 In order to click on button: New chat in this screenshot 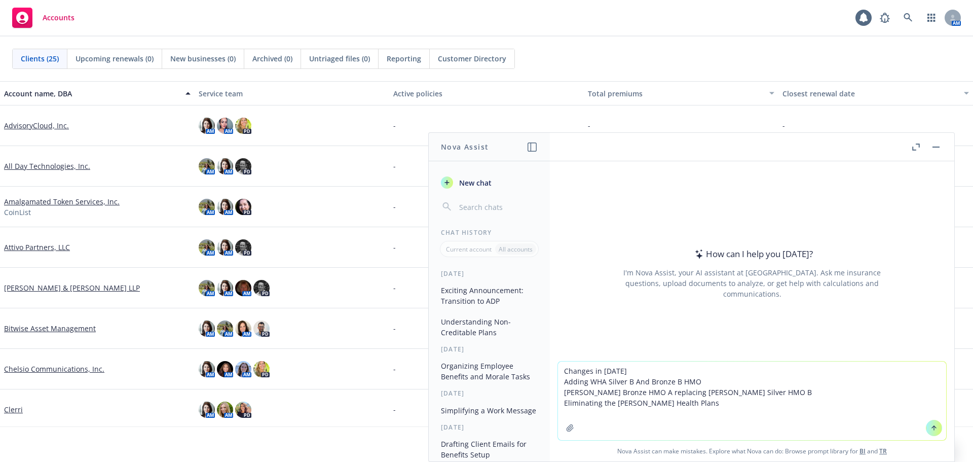, I will do `click(489, 182)`.